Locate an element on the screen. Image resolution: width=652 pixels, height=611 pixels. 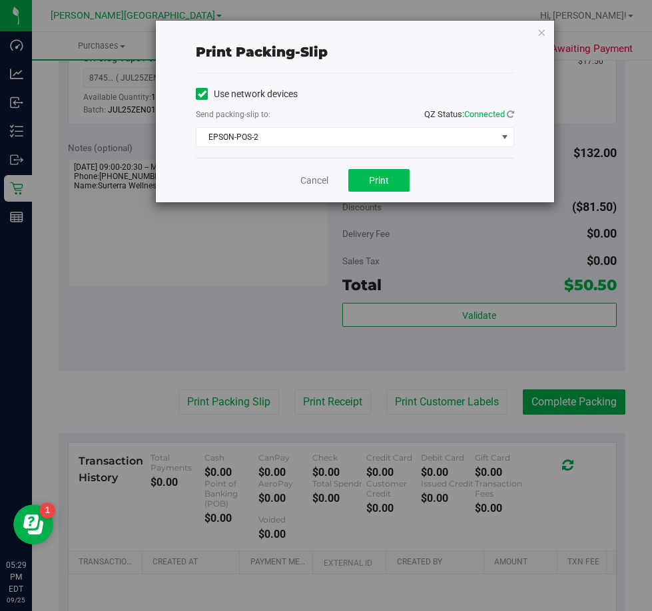
a: Cancel is located at coordinates (314, 180).